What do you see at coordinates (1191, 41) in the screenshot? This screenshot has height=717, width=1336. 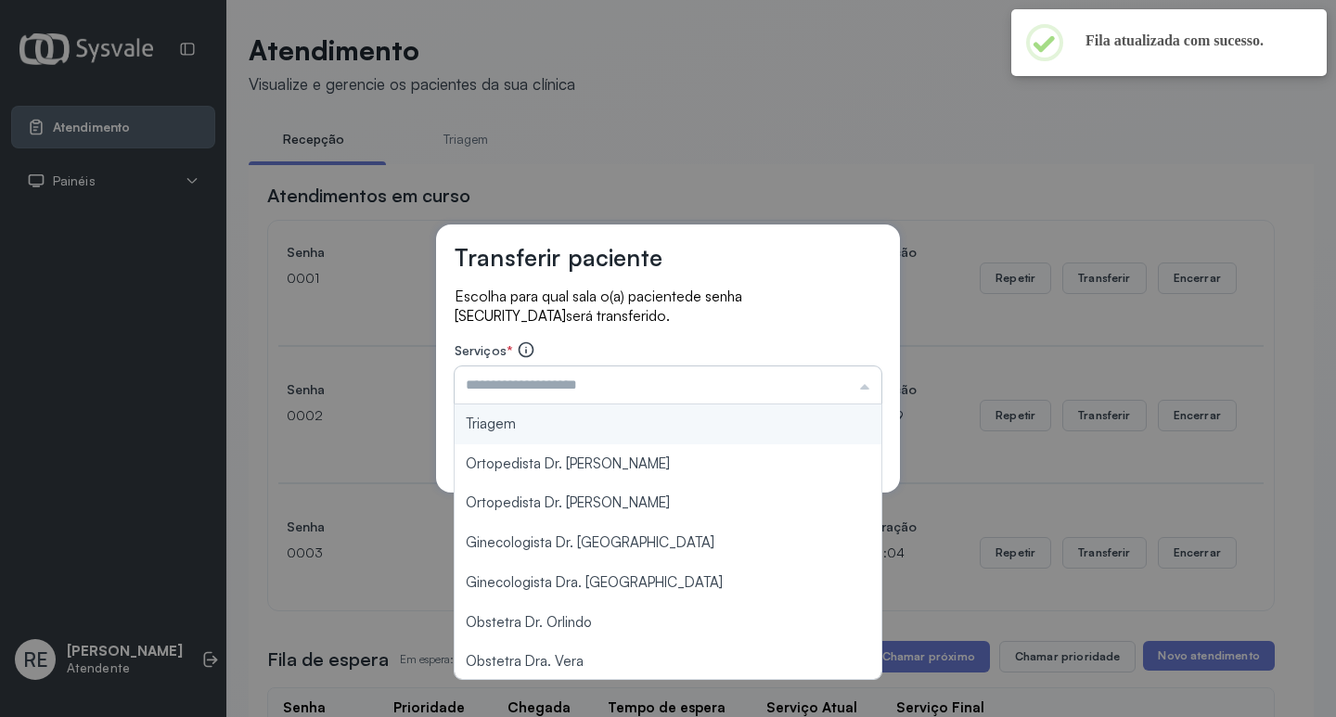 I see `h2: Fila atualizada com sucesso.` at bounding box center [1191, 41].